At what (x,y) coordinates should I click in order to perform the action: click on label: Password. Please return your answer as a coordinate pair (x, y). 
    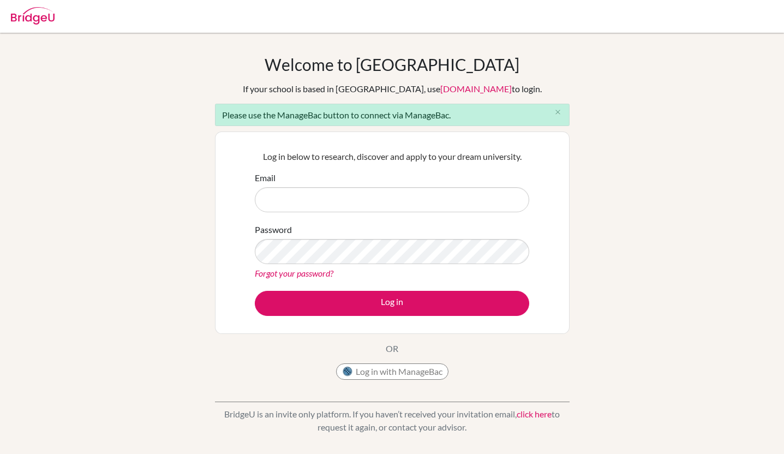
    Looking at the image, I should click on (273, 230).